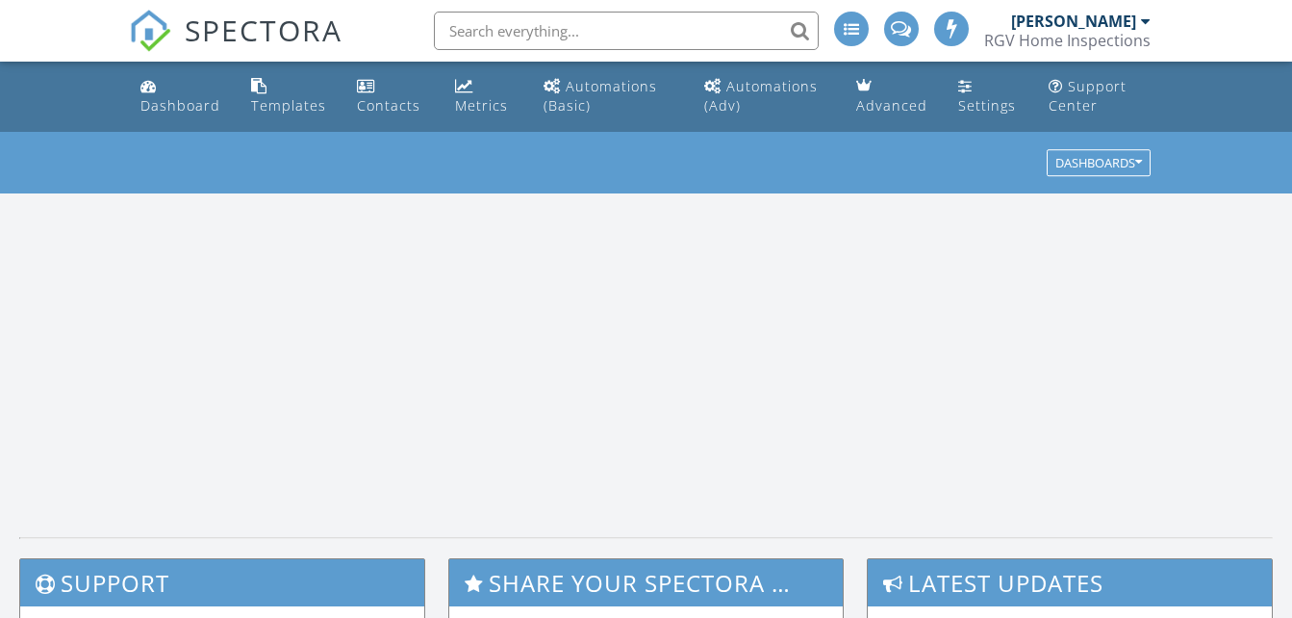 This screenshot has height=618, width=1292. What do you see at coordinates (236, 46) in the screenshot?
I see `a: SPECTORA` at bounding box center [236, 46].